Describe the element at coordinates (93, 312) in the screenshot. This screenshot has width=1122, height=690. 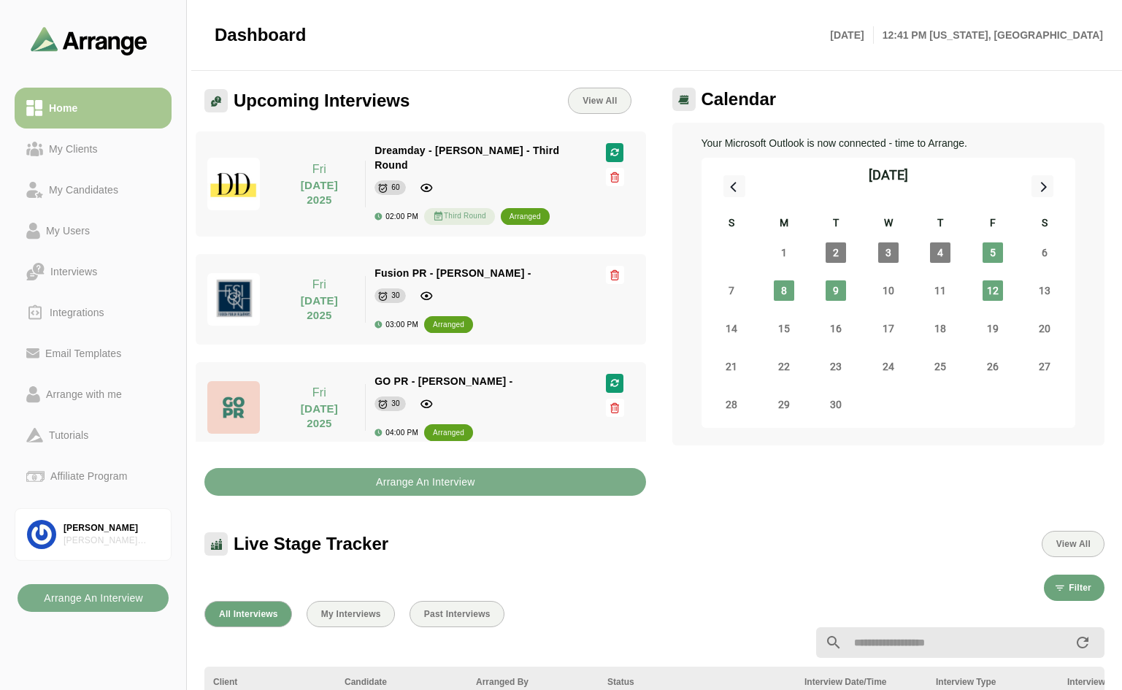
I see `a: Integrations` at that location.